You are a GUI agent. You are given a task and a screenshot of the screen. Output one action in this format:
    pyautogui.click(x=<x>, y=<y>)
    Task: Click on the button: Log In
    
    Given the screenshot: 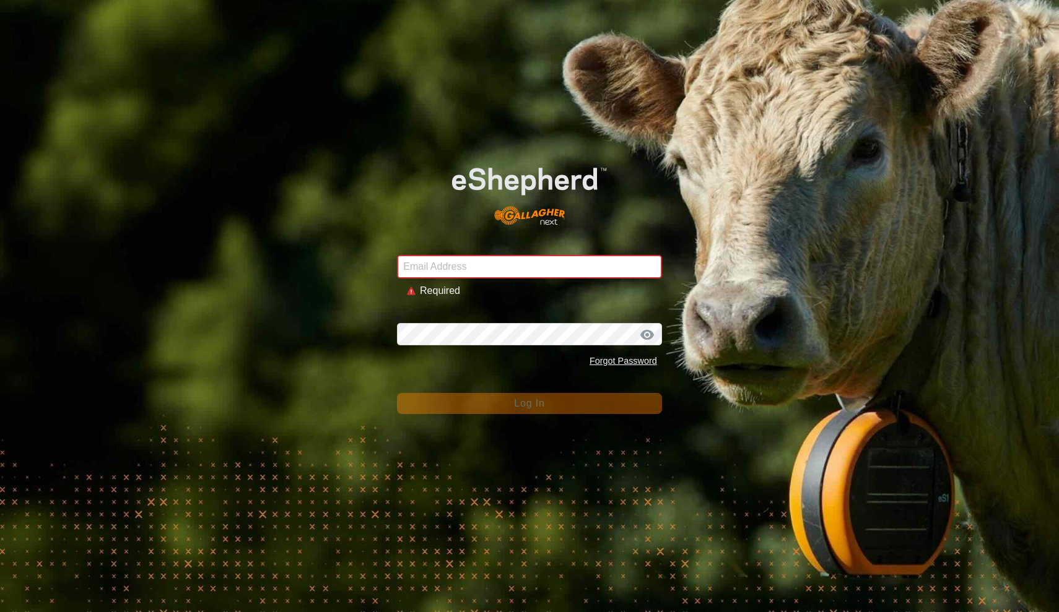 What is the action you would take?
    pyautogui.click(x=529, y=404)
    